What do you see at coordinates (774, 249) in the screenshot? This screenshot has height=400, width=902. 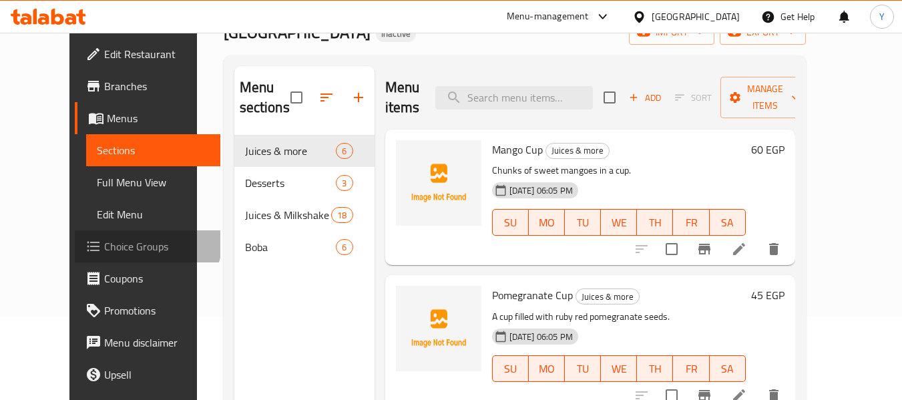 I see `button: delete` at bounding box center [774, 249].